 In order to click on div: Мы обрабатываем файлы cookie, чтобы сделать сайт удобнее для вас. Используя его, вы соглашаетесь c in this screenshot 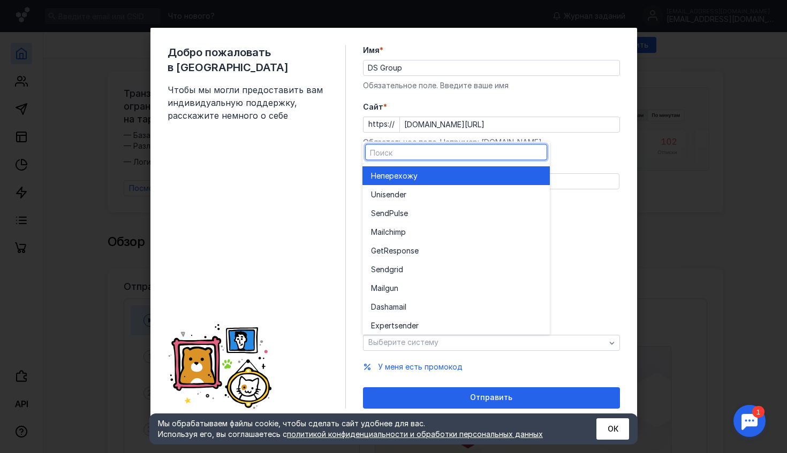, I will do `click(364, 429)`.